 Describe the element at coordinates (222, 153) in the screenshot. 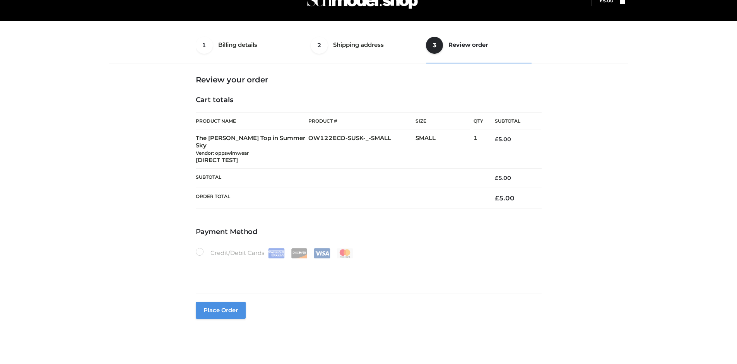

I see `small: Vendor: oppswimwear` at that location.